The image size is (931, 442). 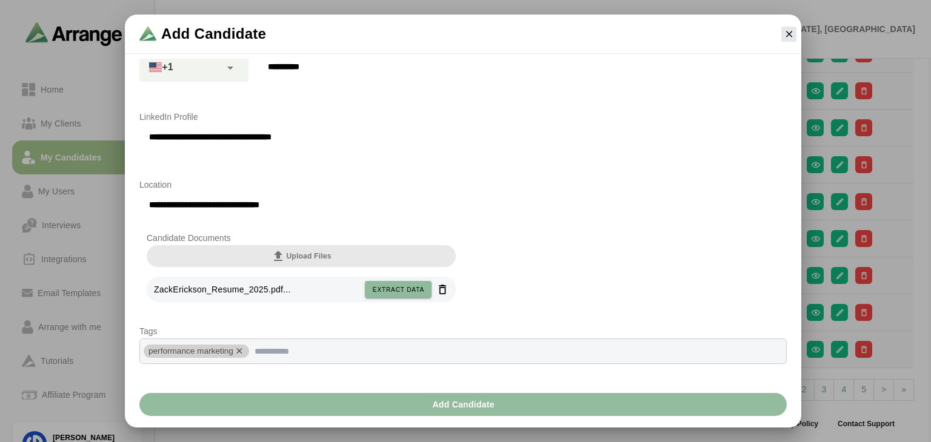 I want to click on span: Upload Files, so click(x=301, y=256).